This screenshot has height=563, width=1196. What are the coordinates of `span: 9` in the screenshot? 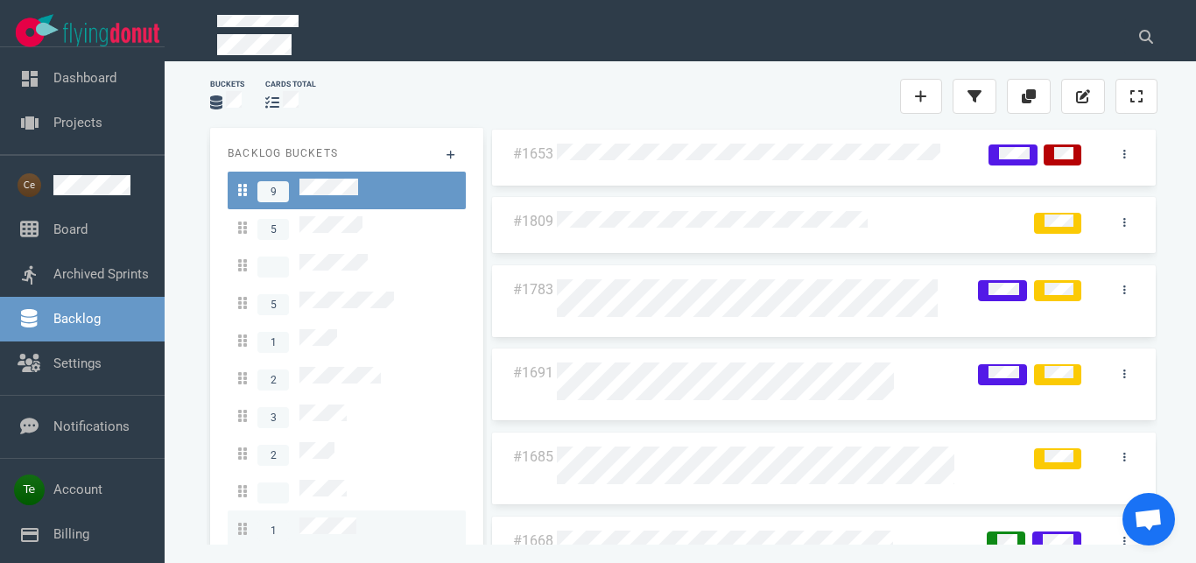 It's located at (273, 192).